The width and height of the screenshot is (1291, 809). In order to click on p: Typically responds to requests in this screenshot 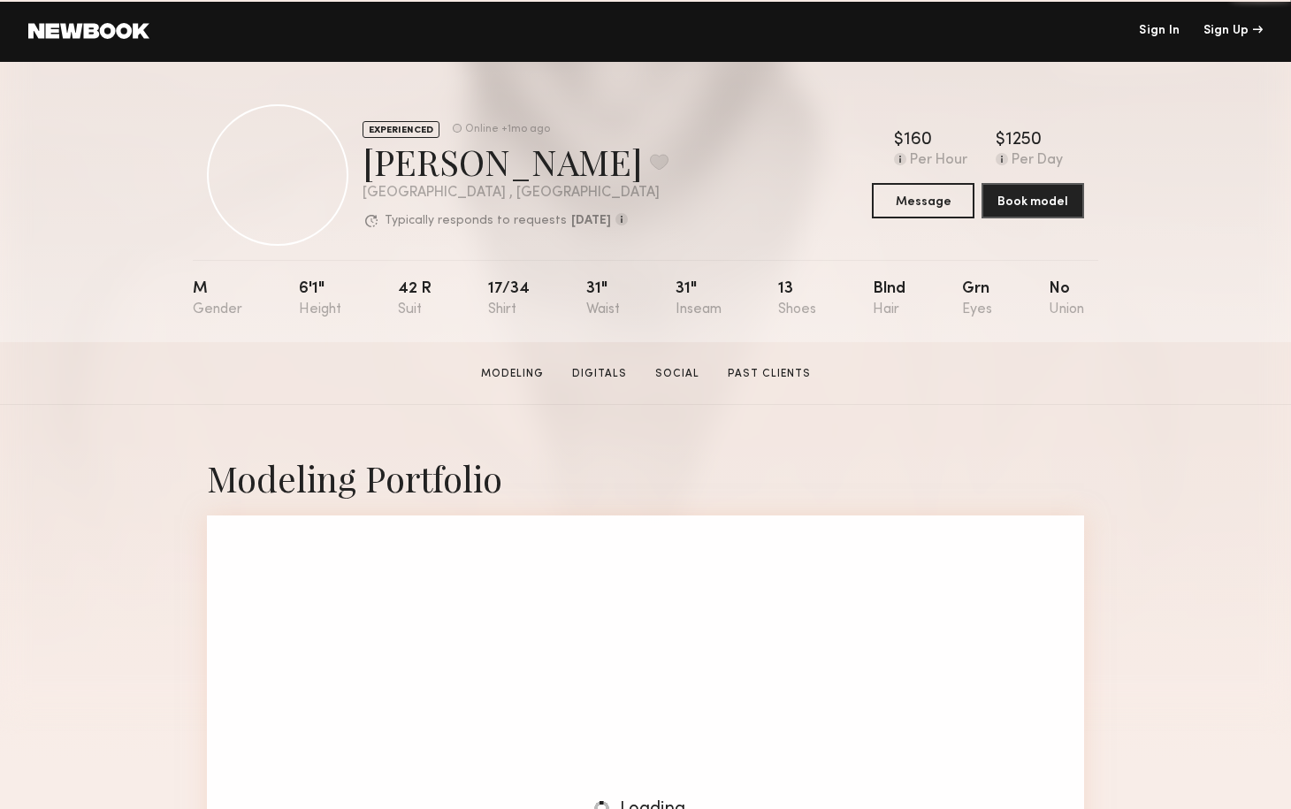, I will do `click(476, 221)`.